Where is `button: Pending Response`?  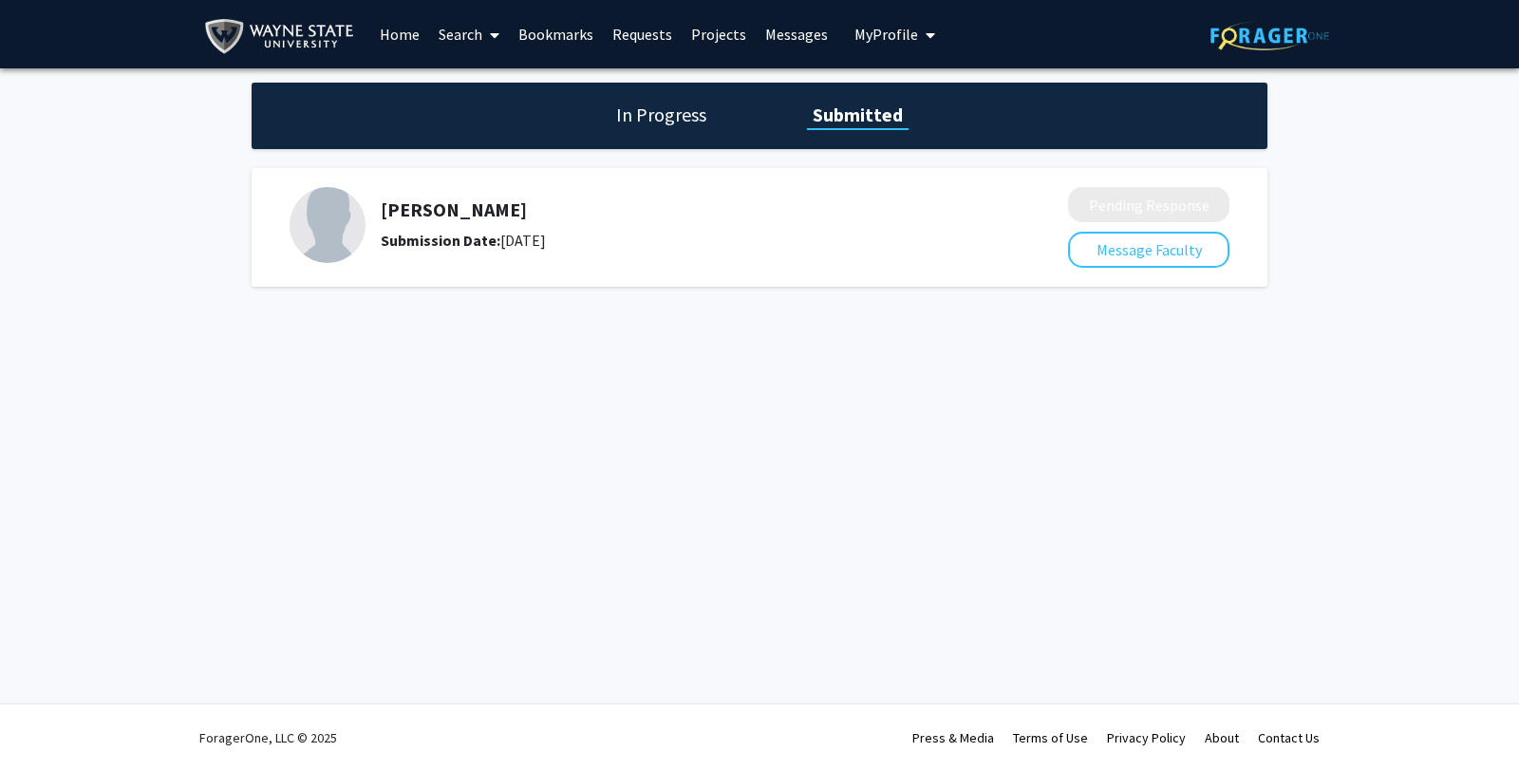
button: Pending Response is located at coordinates (1149, 204).